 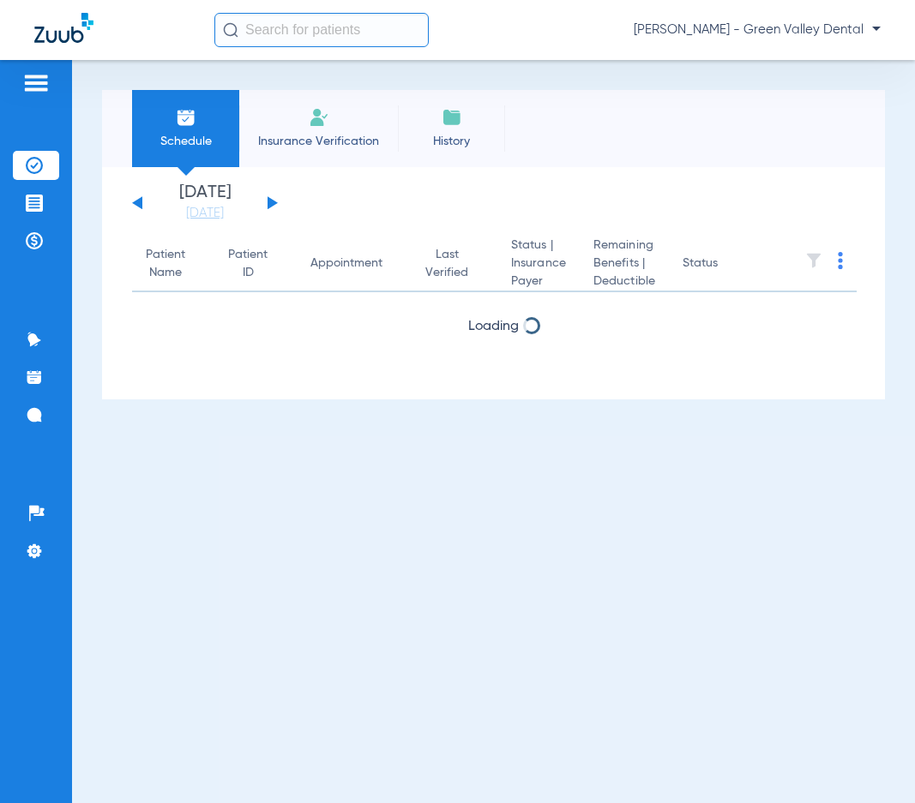 What do you see at coordinates (624, 281) in the screenshot?
I see `span: Deductible` at bounding box center [624, 281].